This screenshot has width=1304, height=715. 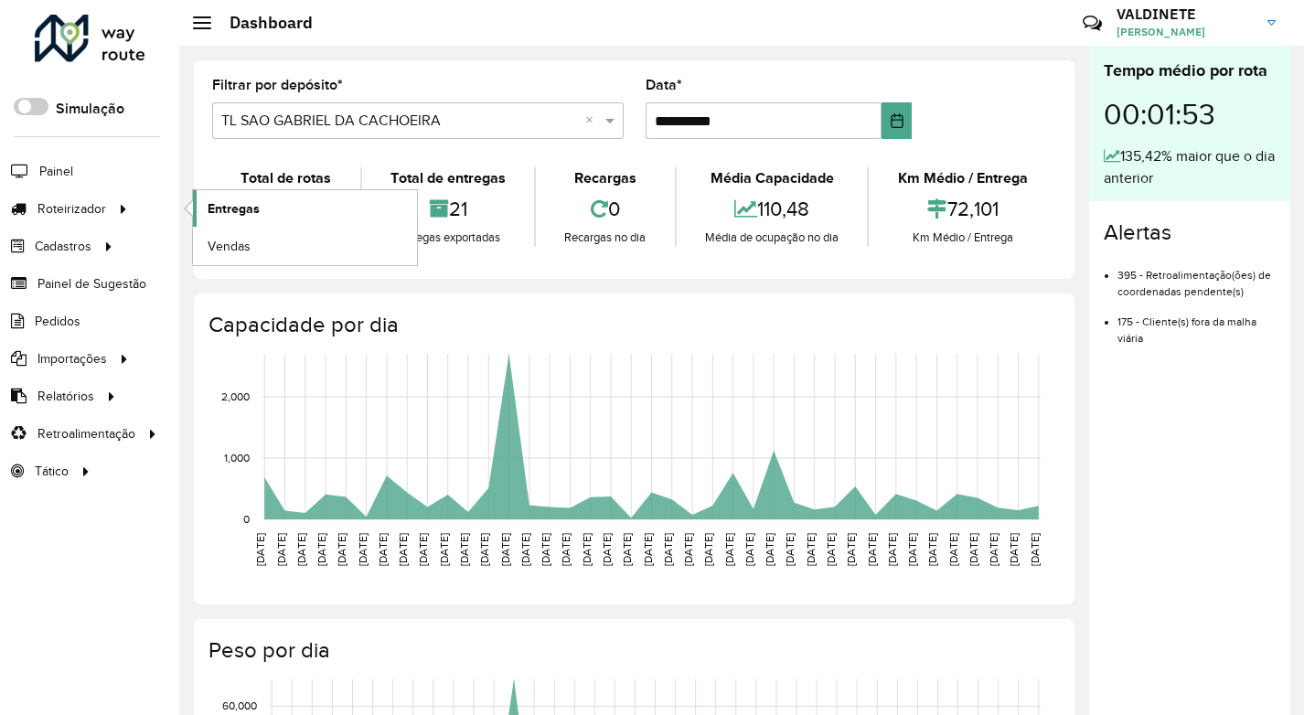 I want to click on h2: Dashboard, so click(x=262, y=23).